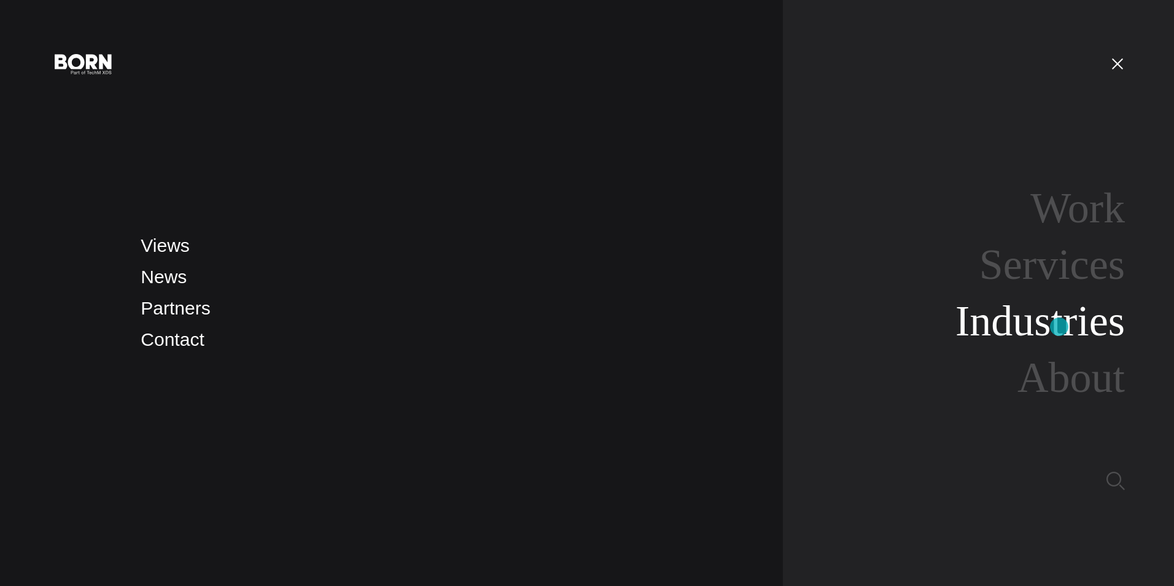 The width and height of the screenshot is (1174, 586). I want to click on button: Open, so click(1117, 63).